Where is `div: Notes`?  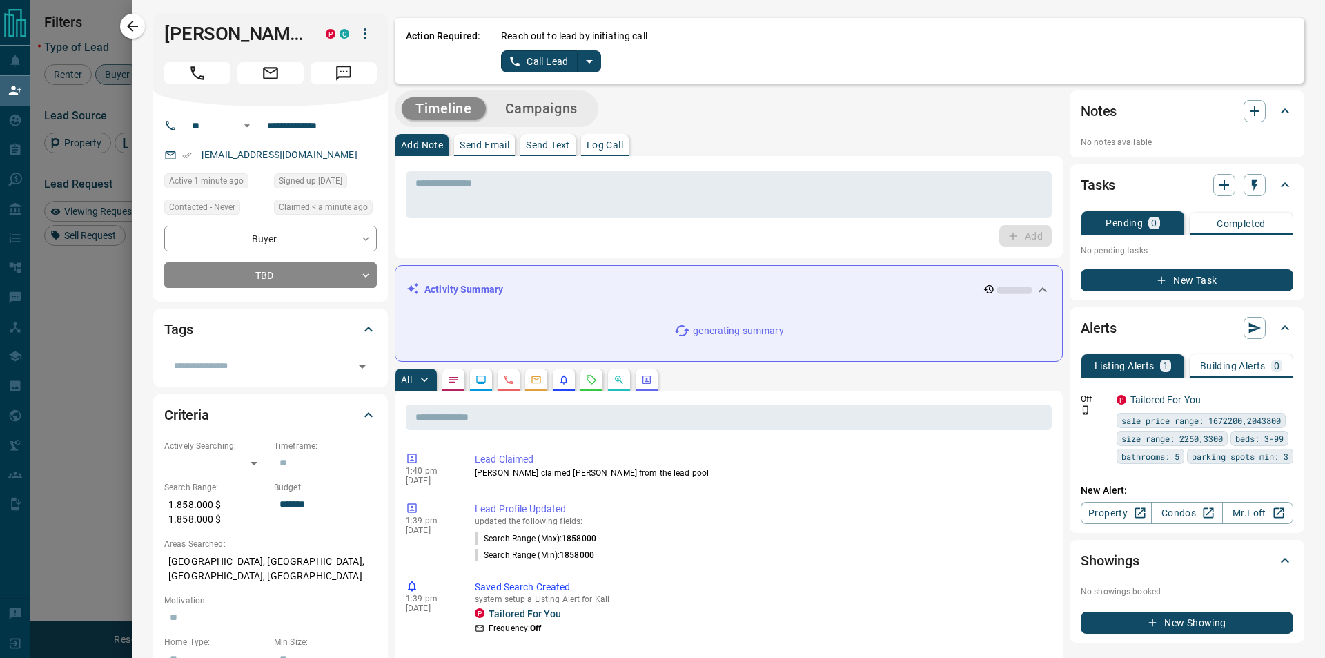 div: Notes is located at coordinates (1187, 111).